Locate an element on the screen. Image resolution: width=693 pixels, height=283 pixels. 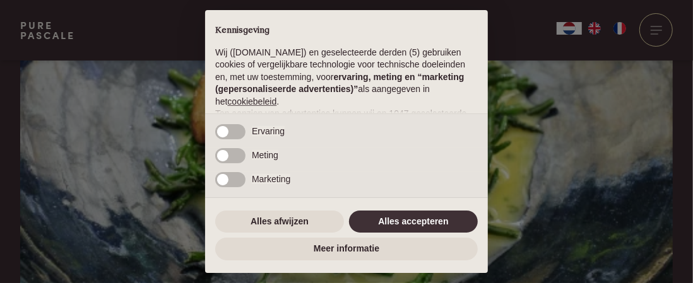
button: Alles afwijzen is located at coordinates (279, 222).